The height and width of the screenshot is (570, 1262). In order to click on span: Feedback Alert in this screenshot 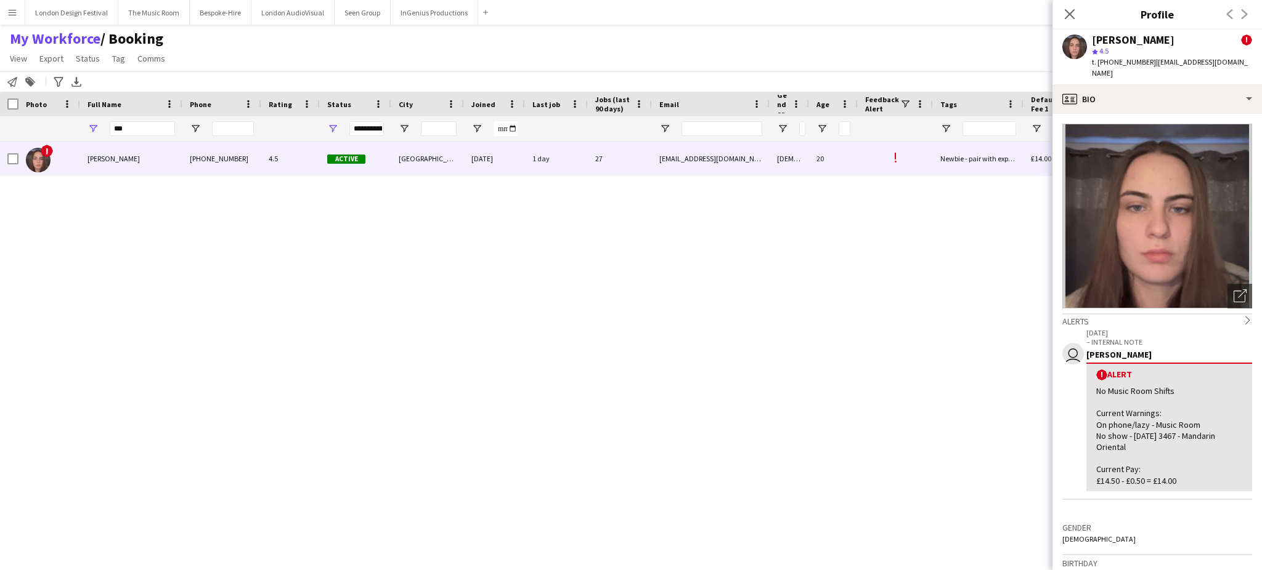, I will do `click(882, 104)`.